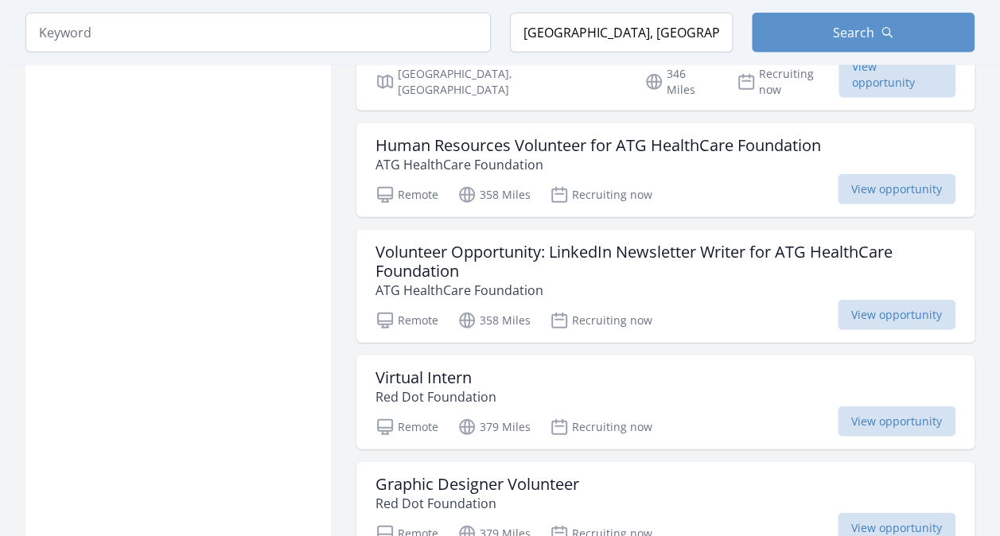 This screenshot has width=1000, height=536. Describe the element at coordinates (665, 286) in the screenshot. I see `a: Volunteer Opportunity: LinkedIn Newsletter Writer for ATG HealthCare Foundation ATG HealthCare Fo...` at that location.